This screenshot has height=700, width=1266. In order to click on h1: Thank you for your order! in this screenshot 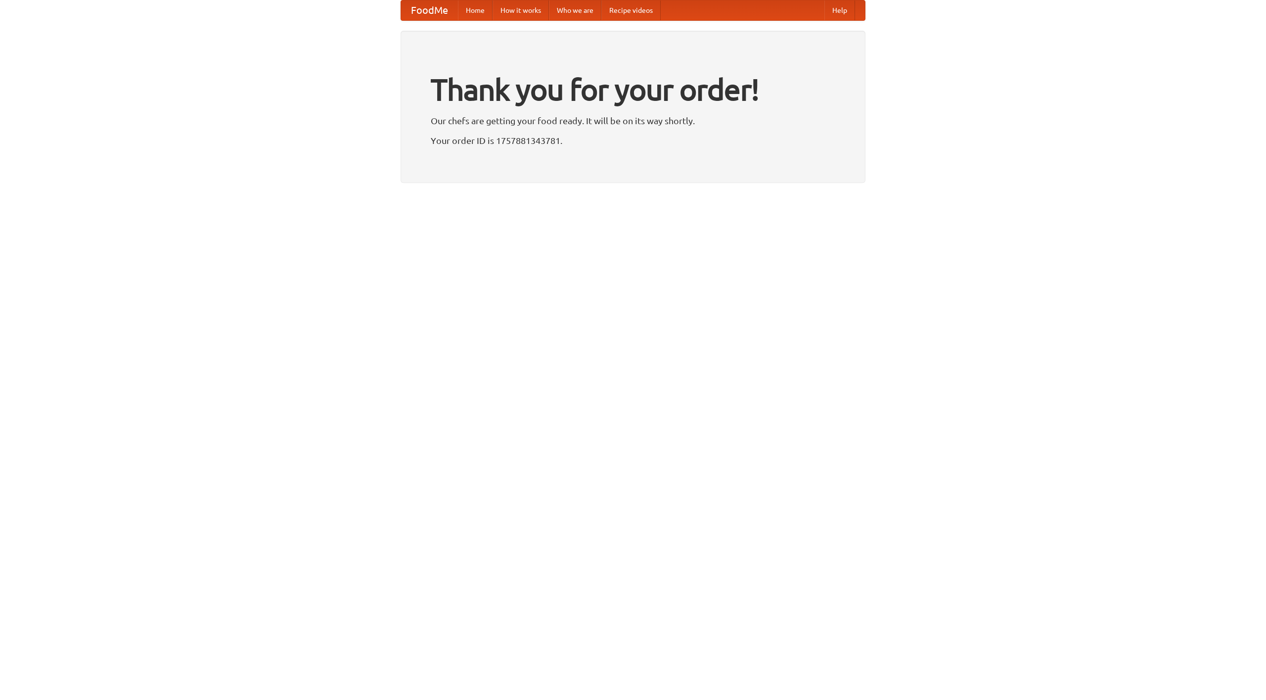, I will do `click(633, 90)`.